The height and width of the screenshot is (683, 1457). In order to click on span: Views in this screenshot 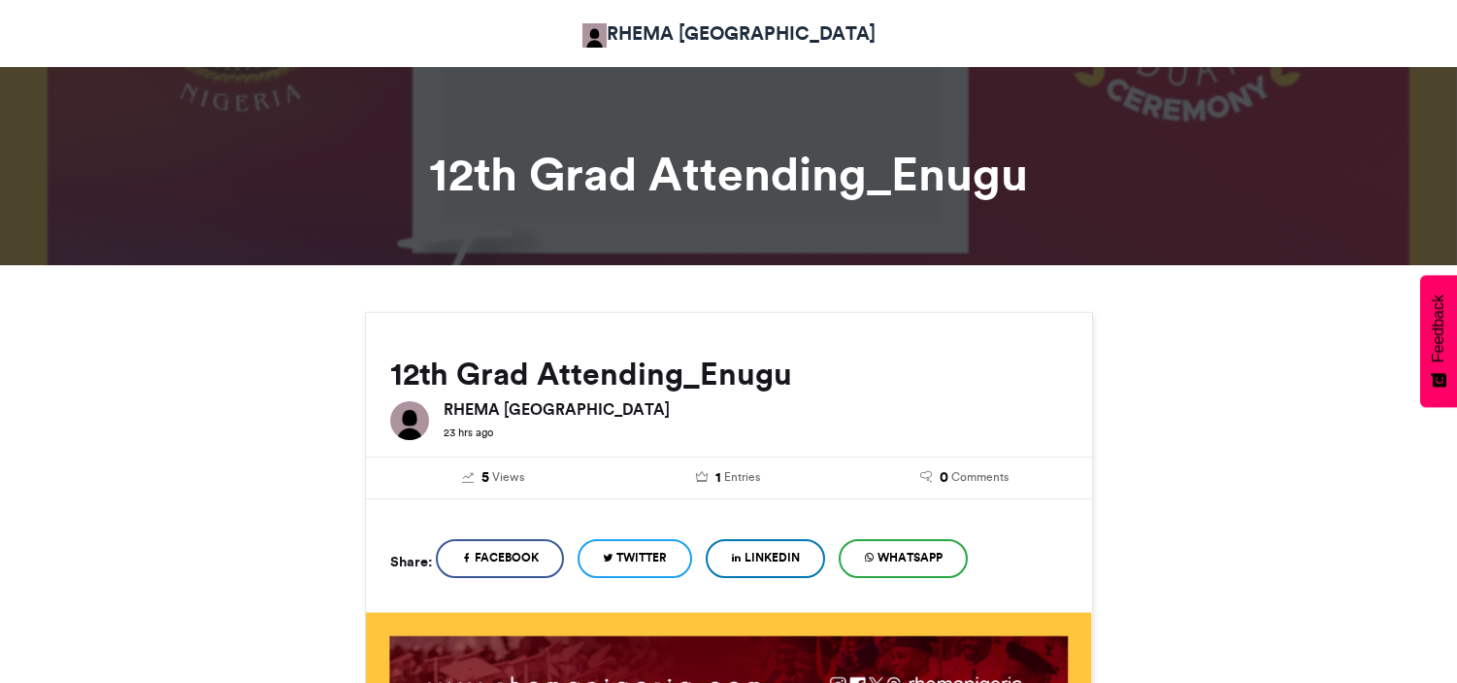, I will do `click(508, 477)`.